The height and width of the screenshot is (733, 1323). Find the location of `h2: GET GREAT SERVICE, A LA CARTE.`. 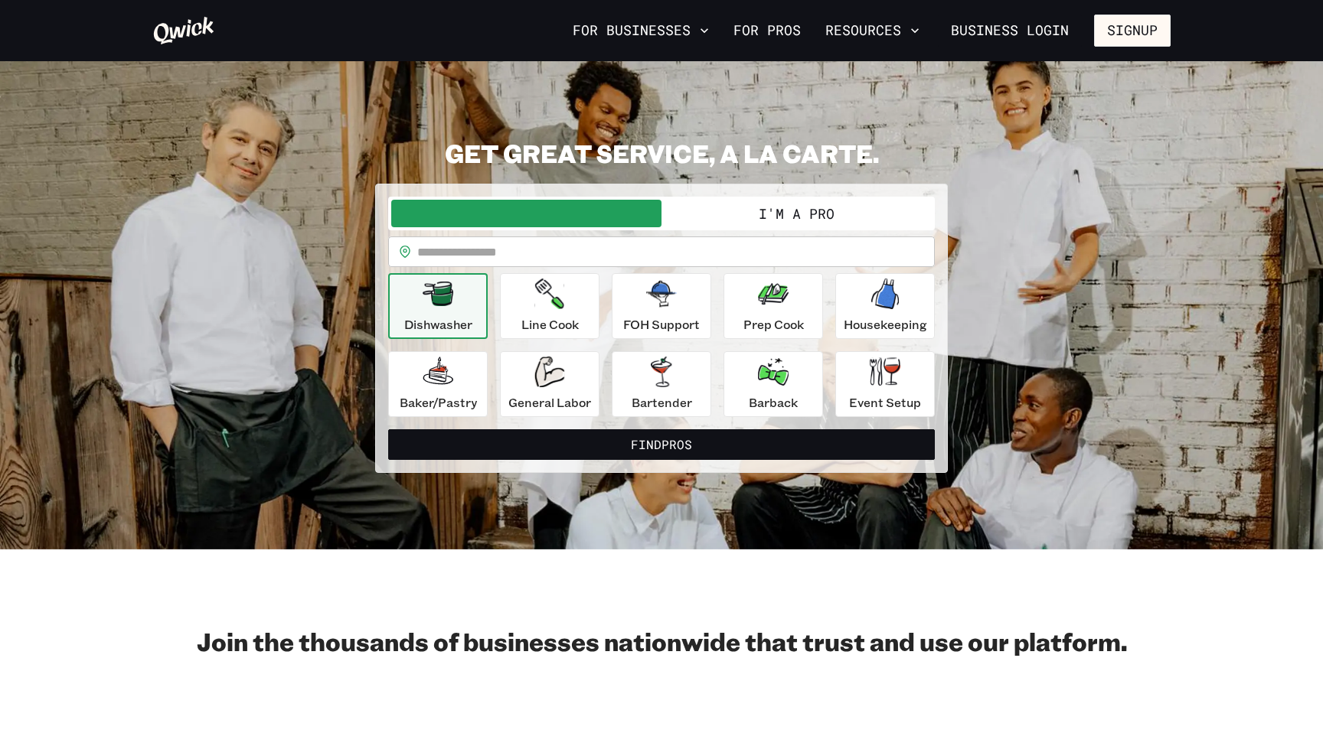

h2: GET GREAT SERVICE, A LA CARTE. is located at coordinates (661, 153).